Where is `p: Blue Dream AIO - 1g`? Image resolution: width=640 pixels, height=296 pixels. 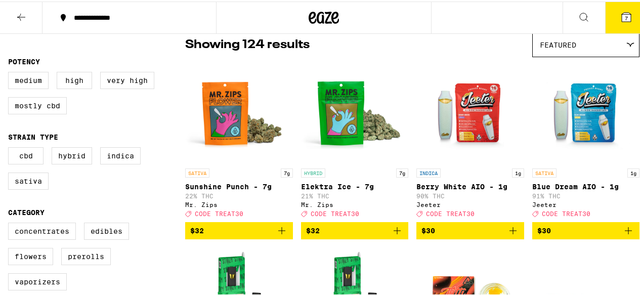 p: Blue Dream AIO - 1g is located at coordinates (586, 185).